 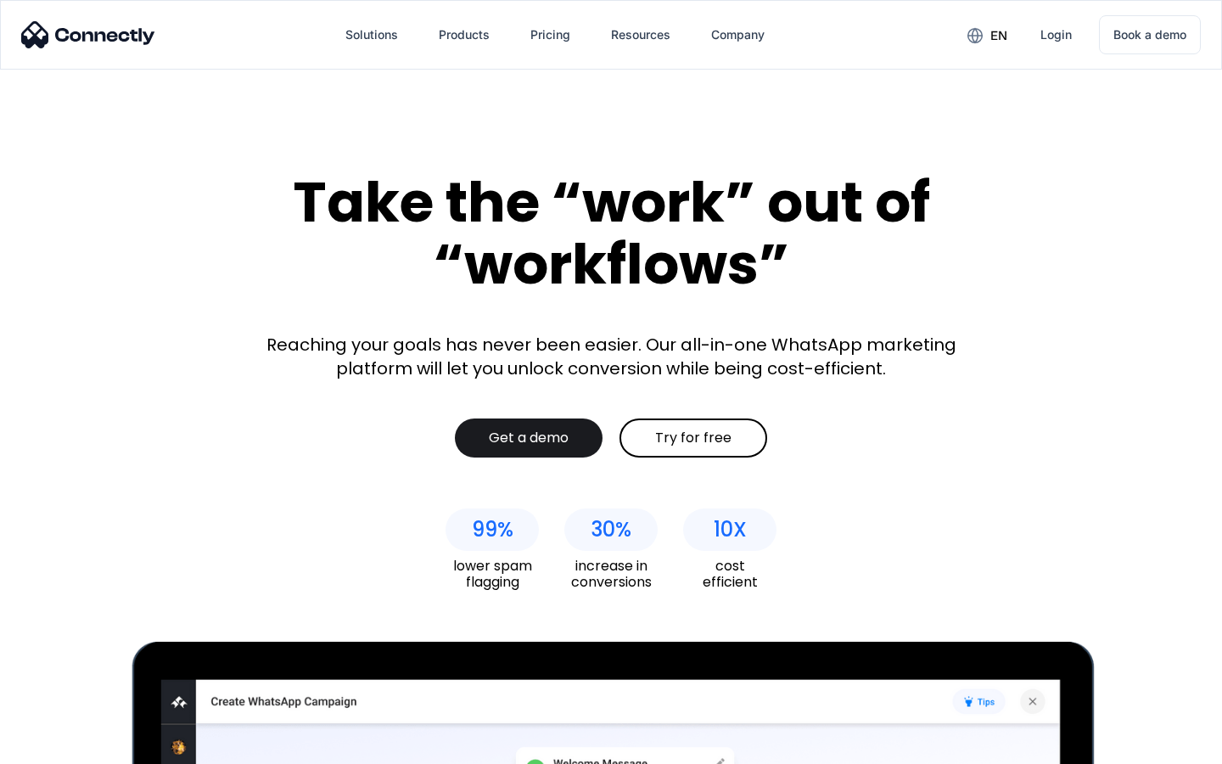 What do you see at coordinates (59, 746) in the screenshot?
I see `aside: Language selected: English` at bounding box center [59, 746].